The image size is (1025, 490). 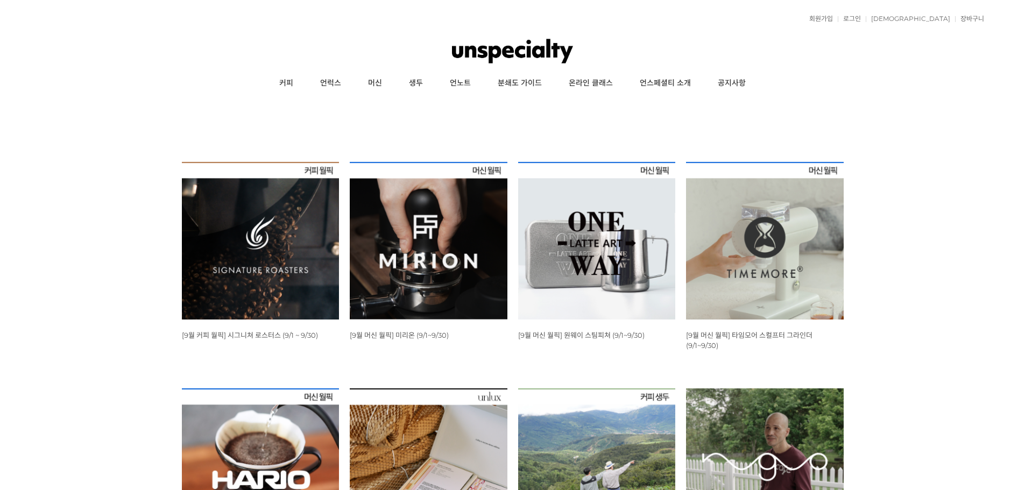 I want to click on span: [9월 머신 월픽] 타임모어 스컬프터 그라인더 (9/1~9/30), so click(x=749, y=340).